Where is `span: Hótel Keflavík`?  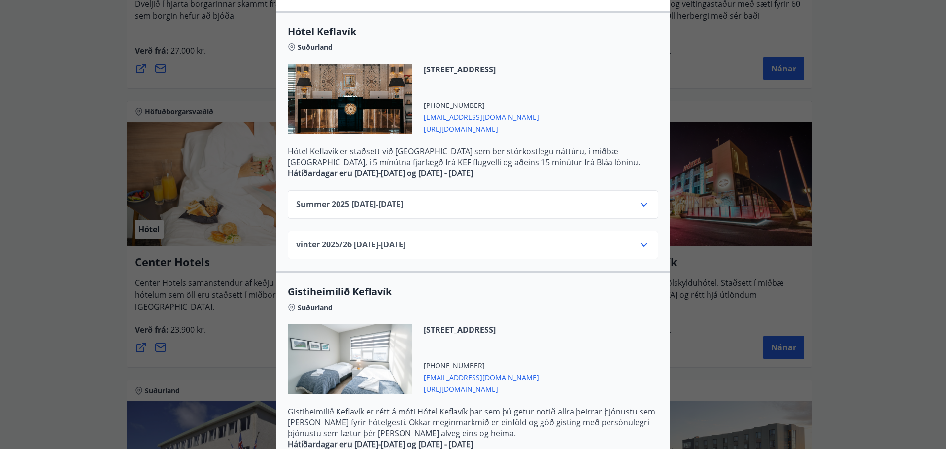 span: Hótel Keflavík is located at coordinates (473, 32).